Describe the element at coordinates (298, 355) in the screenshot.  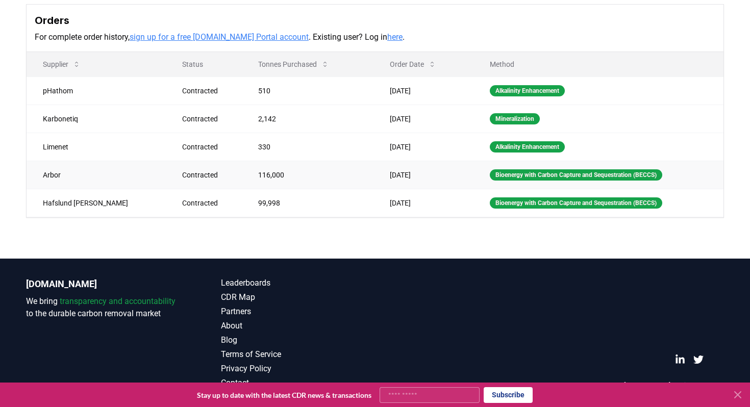
I see `a: Terms of Service` at that location.